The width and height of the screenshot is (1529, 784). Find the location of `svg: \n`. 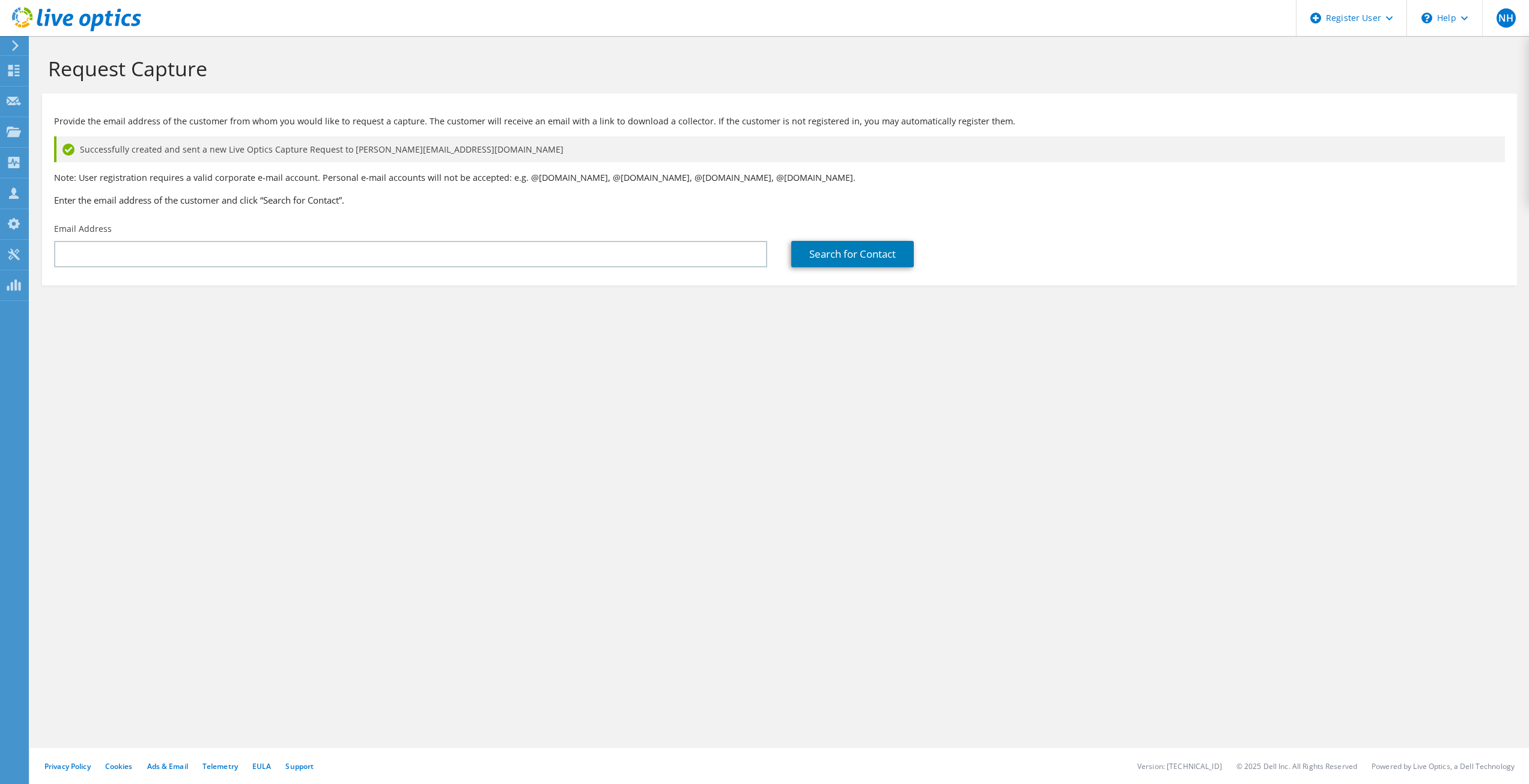

svg: \n is located at coordinates (1427, 18).